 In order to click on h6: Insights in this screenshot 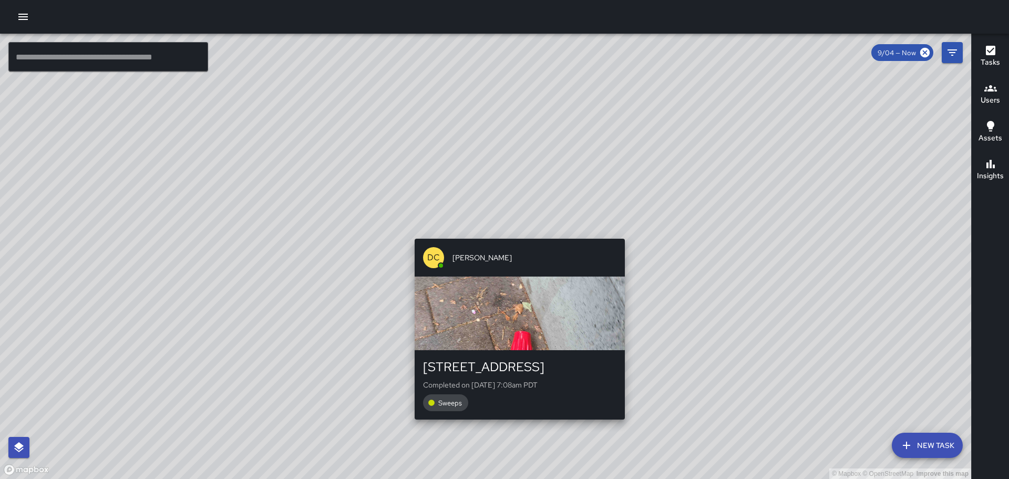, I will do `click(990, 176)`.